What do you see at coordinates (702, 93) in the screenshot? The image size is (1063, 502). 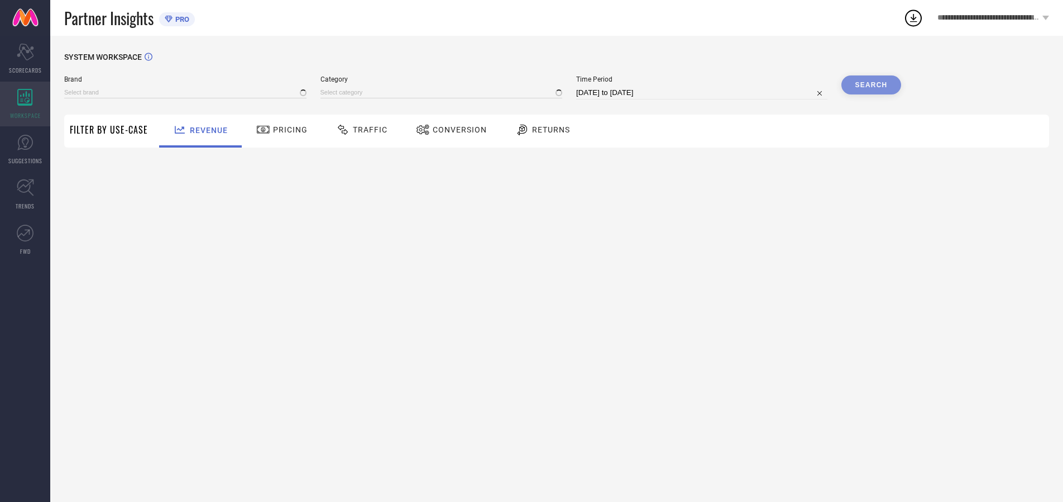 I see `input: Select time period` at bounding box center [702, 93].